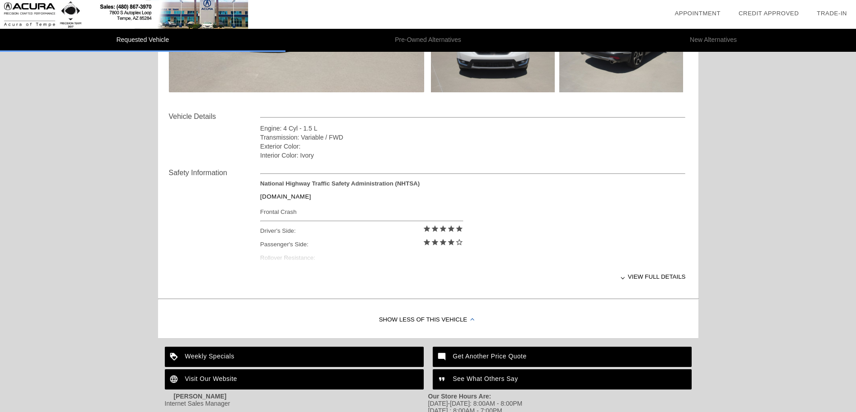  Describe the element at coordinates (294, 379) in the screenshot. I see `div: Visit Our Website` at that location.